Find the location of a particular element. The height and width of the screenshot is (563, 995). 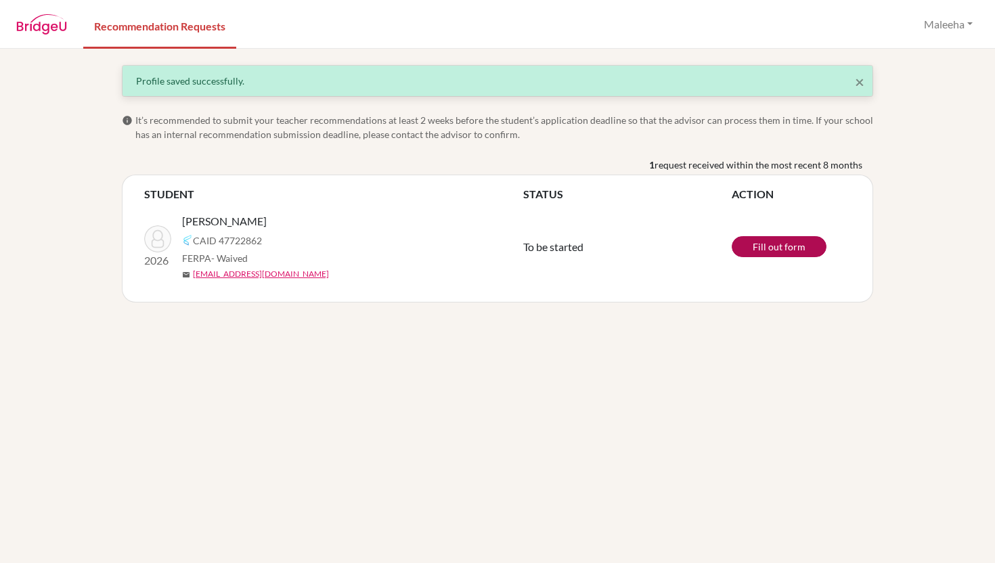

img: Common App logo is located at coordinates (188, 240).